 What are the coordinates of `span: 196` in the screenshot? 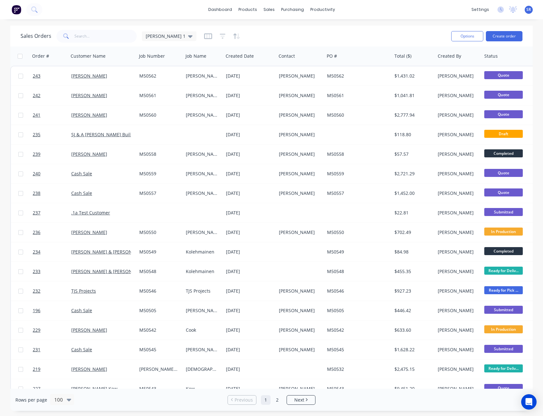 It's located at (37, 311).